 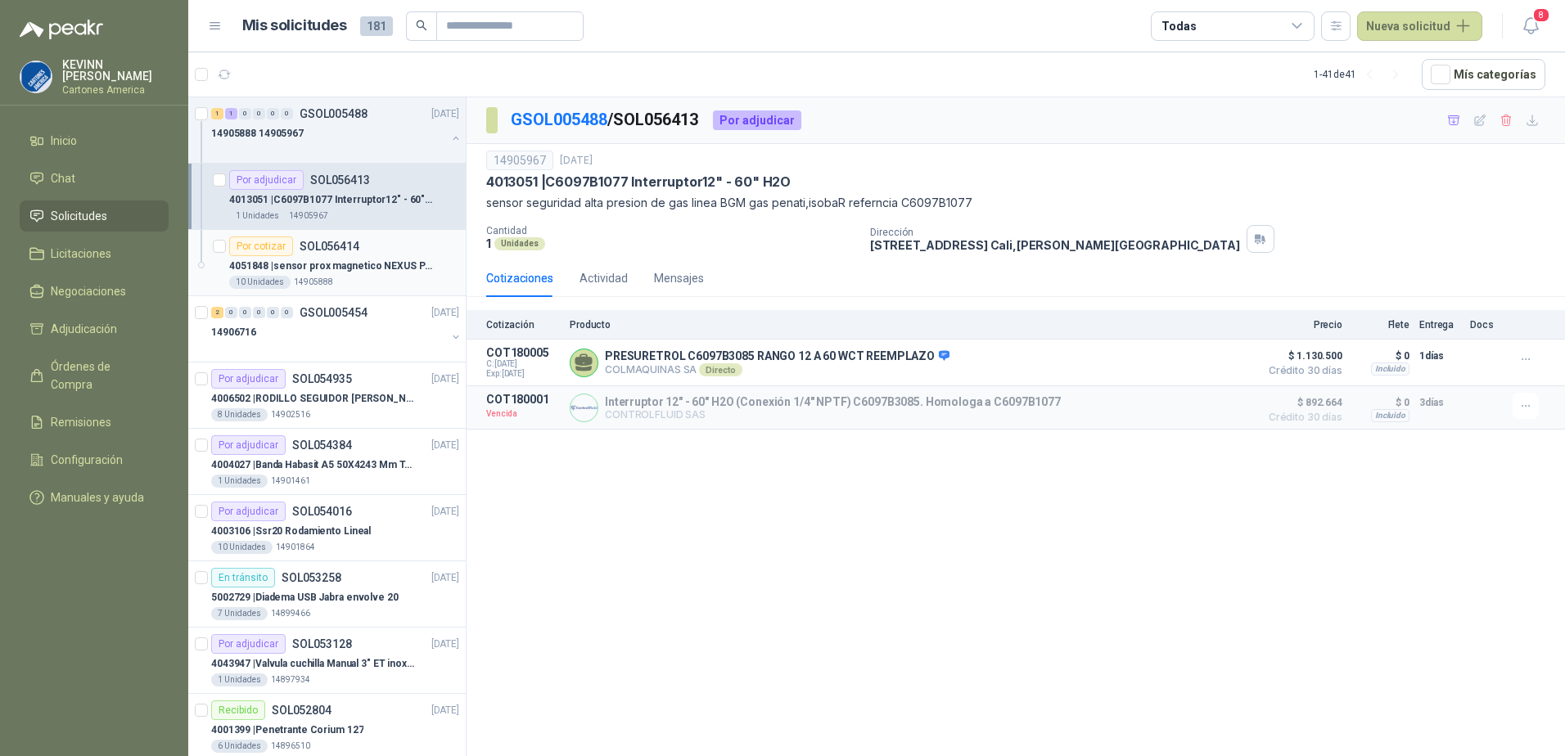 What do you see at coordinates (1179, 26) in the screenshot?
I see `div: Todas` at bounding box center [1179, 26].